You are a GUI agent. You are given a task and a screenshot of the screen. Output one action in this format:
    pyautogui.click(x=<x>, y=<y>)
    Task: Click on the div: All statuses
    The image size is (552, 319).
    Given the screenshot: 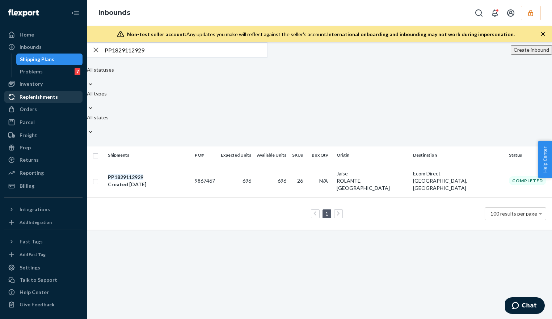 What is the action you would take?
    pyautogui.click(x=100, y=70)
    